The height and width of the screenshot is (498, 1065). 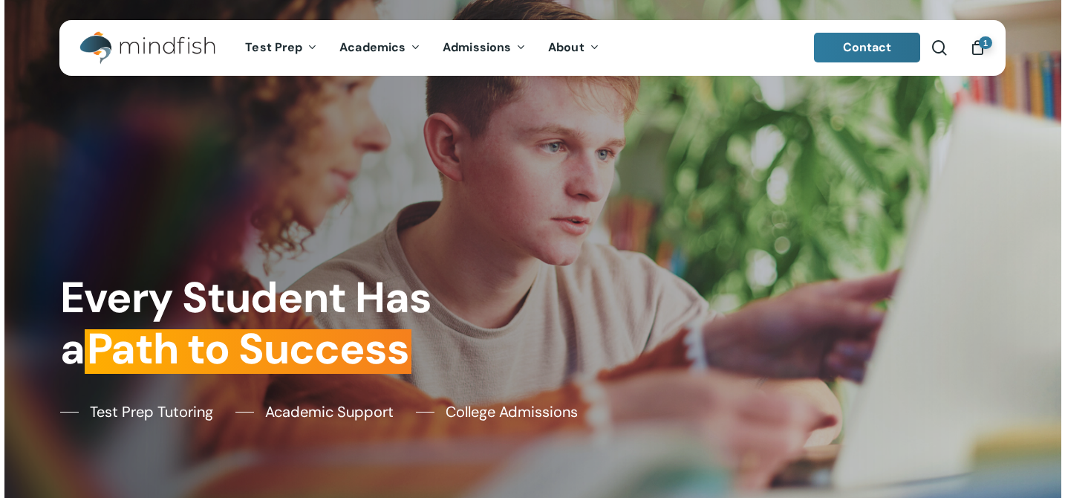 I want to click on a: Academics, so click(x=380, y=48).